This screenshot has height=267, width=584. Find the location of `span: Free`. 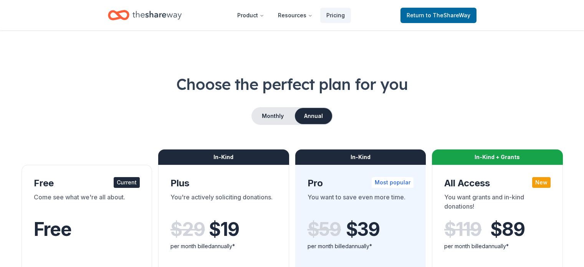

span: Free is located at coordinates (53, 229).